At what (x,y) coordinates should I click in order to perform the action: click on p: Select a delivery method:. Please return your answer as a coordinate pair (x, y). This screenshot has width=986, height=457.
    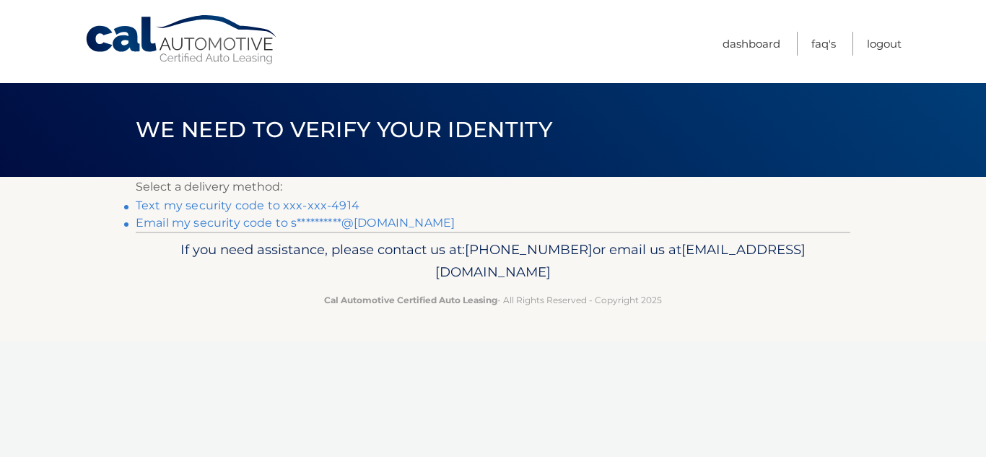
    Looking at the image, I should click on (493, 187).